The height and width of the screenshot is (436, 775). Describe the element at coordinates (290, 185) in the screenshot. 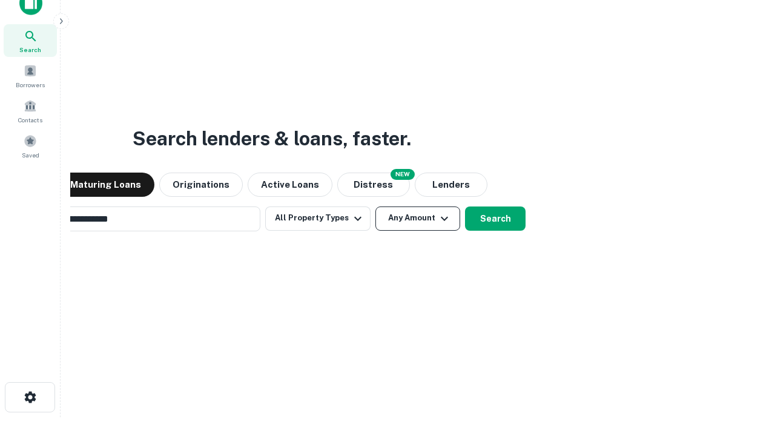

I see `button: Active Loans` at that location.